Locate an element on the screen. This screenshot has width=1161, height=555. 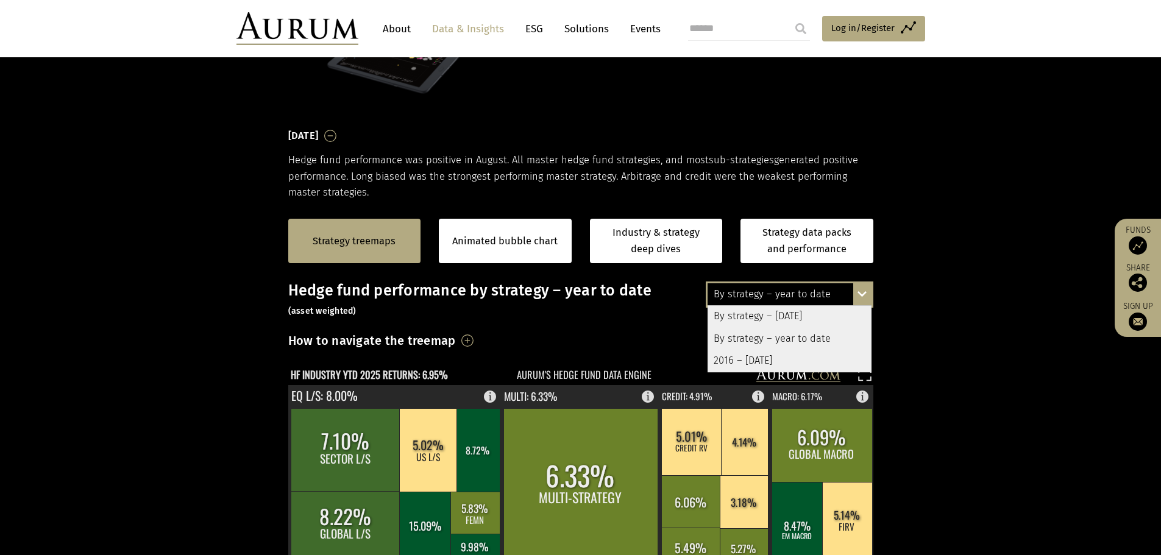
small: (asset weighted) is located at coordinates (322, 311).